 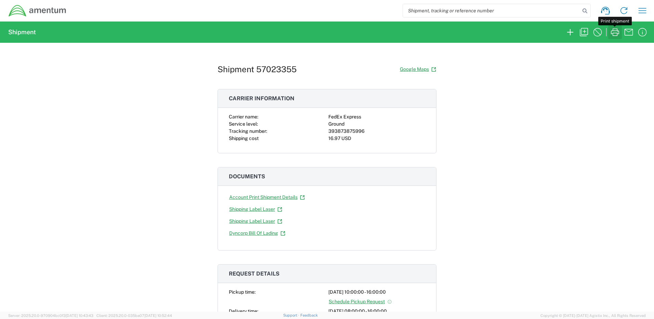 I want to click on h2: Shipment, so click(x=22, y=32).